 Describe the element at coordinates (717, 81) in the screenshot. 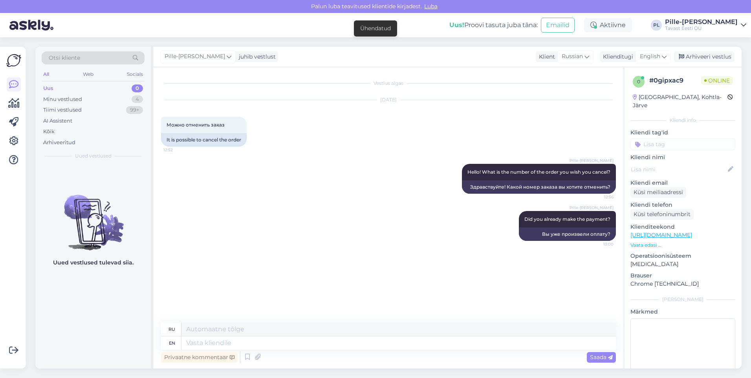

I see `span: Online` at that location.